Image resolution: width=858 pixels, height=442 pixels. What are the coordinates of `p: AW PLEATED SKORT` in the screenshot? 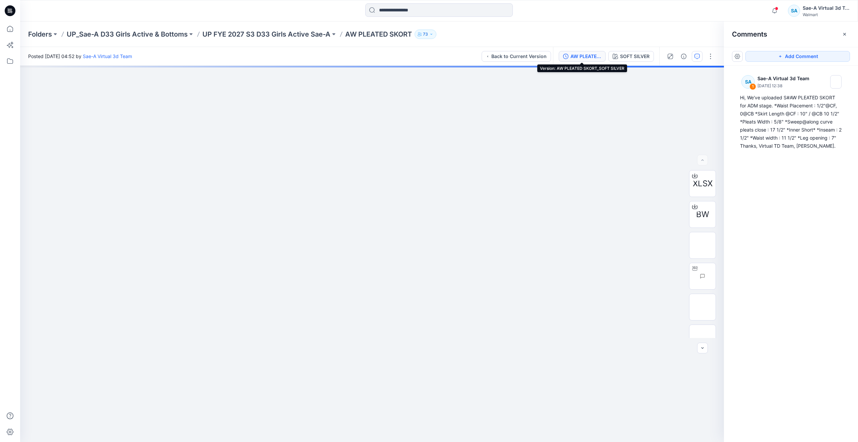 It's located at (379, 34).